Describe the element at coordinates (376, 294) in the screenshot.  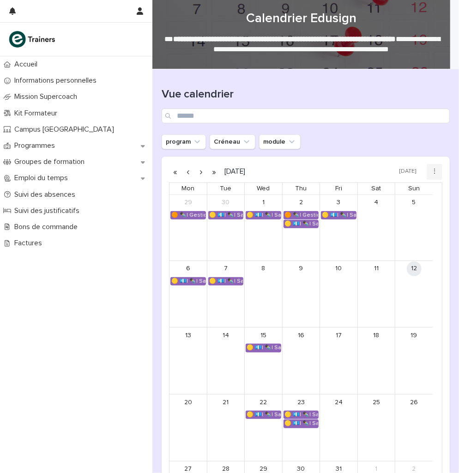
I see `td: October 11, 2025` at that location.